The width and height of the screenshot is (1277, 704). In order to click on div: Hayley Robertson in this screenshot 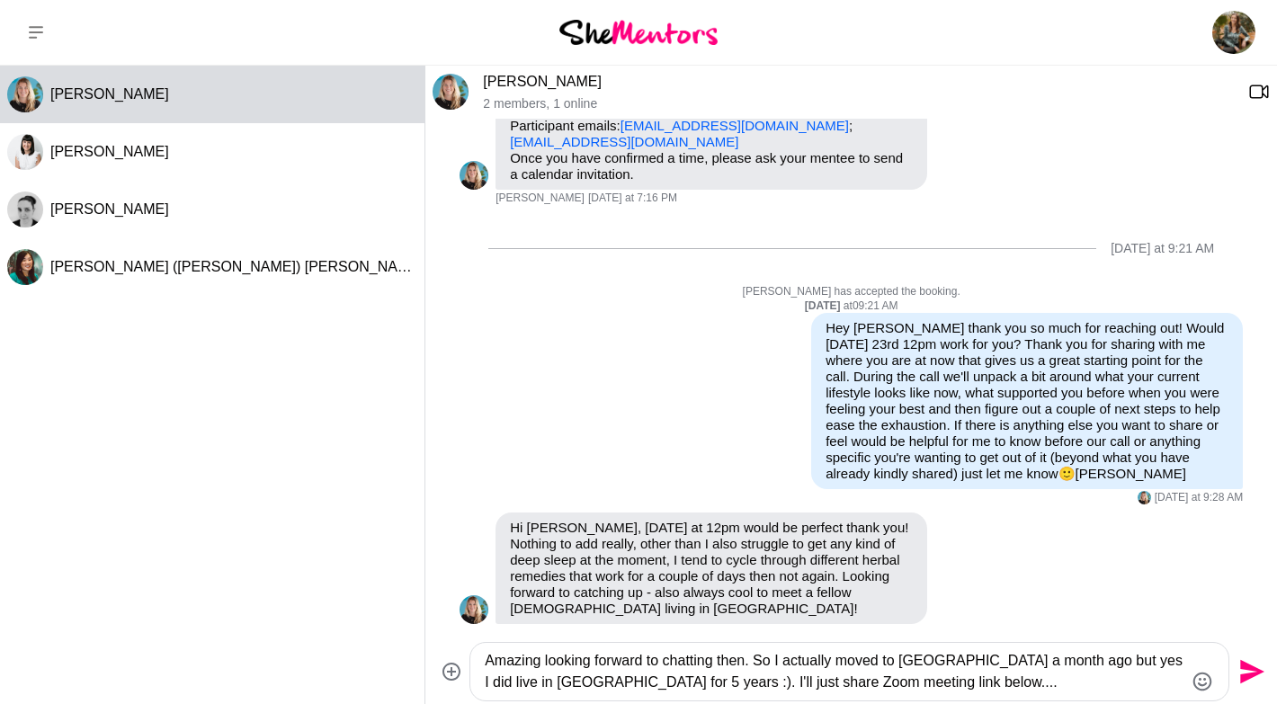, I will do `click(25, 152)`.